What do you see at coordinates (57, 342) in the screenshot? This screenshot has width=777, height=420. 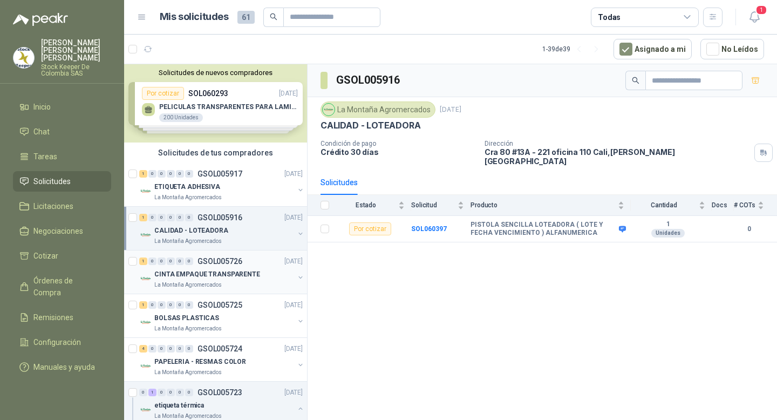 I see `span: Configuración` at bounding box center [57, 342].